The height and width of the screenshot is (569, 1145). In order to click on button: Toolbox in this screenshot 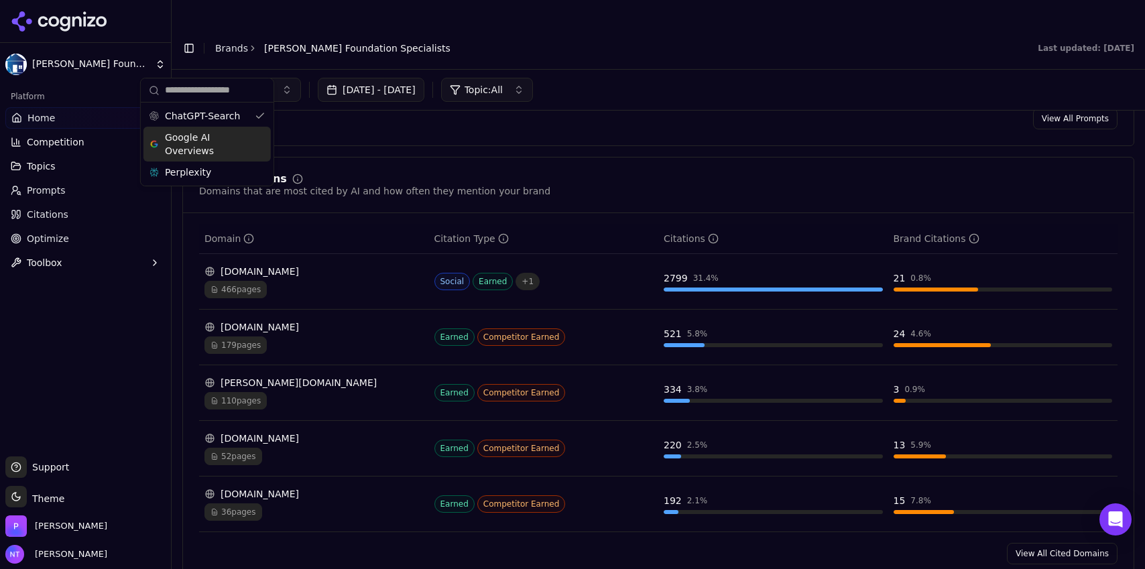, I will do `click(85, 263)`.